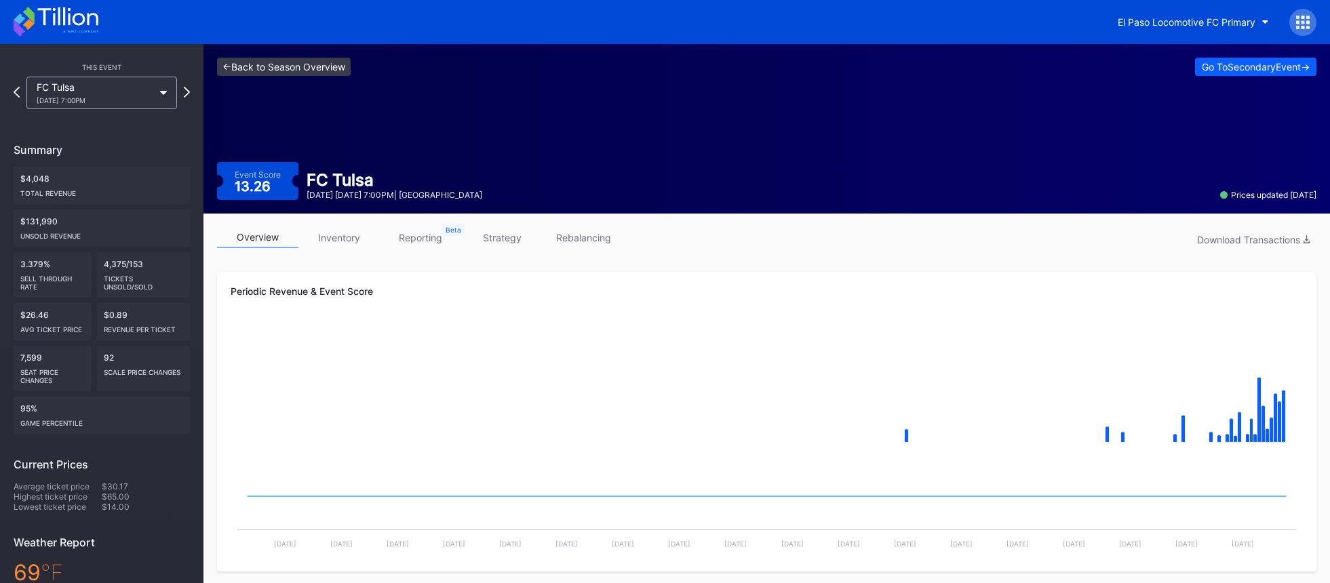 The height and width of the screenshot is (583, 1330). What do you see at coordinates (52, 368) in the screenshot?
I see `div: 7,599` at bounding box center [52, 368].